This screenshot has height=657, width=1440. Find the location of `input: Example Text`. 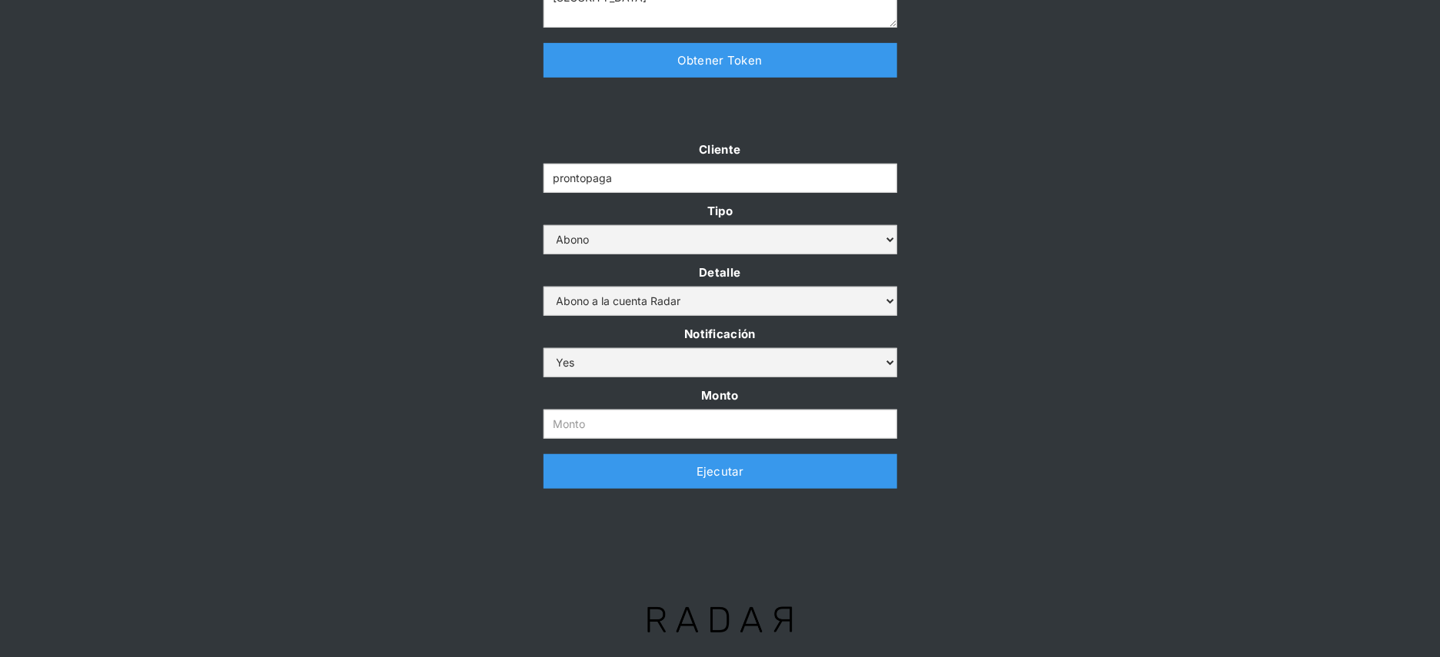

input: Example Text is located at coordinates (720, 178).